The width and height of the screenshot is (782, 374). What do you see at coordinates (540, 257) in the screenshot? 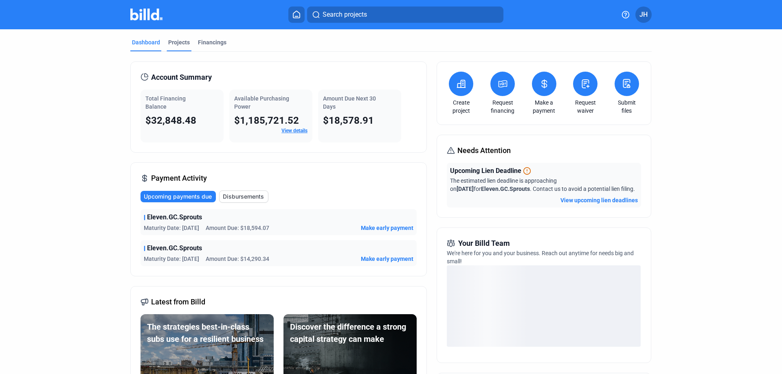
I see `span: We're here for you and your business. Reach out anytime for needs big and small!` at bounding box center [540, 257].